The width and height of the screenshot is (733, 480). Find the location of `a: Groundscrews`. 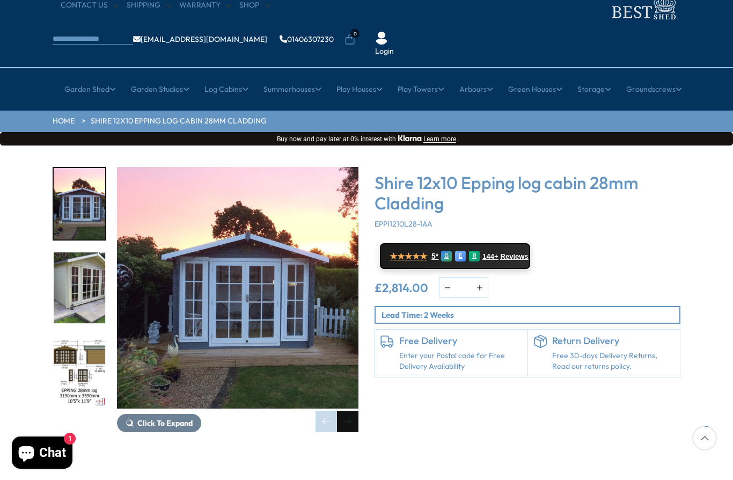

a: Groundscrews is located at coordinates (654, 89).